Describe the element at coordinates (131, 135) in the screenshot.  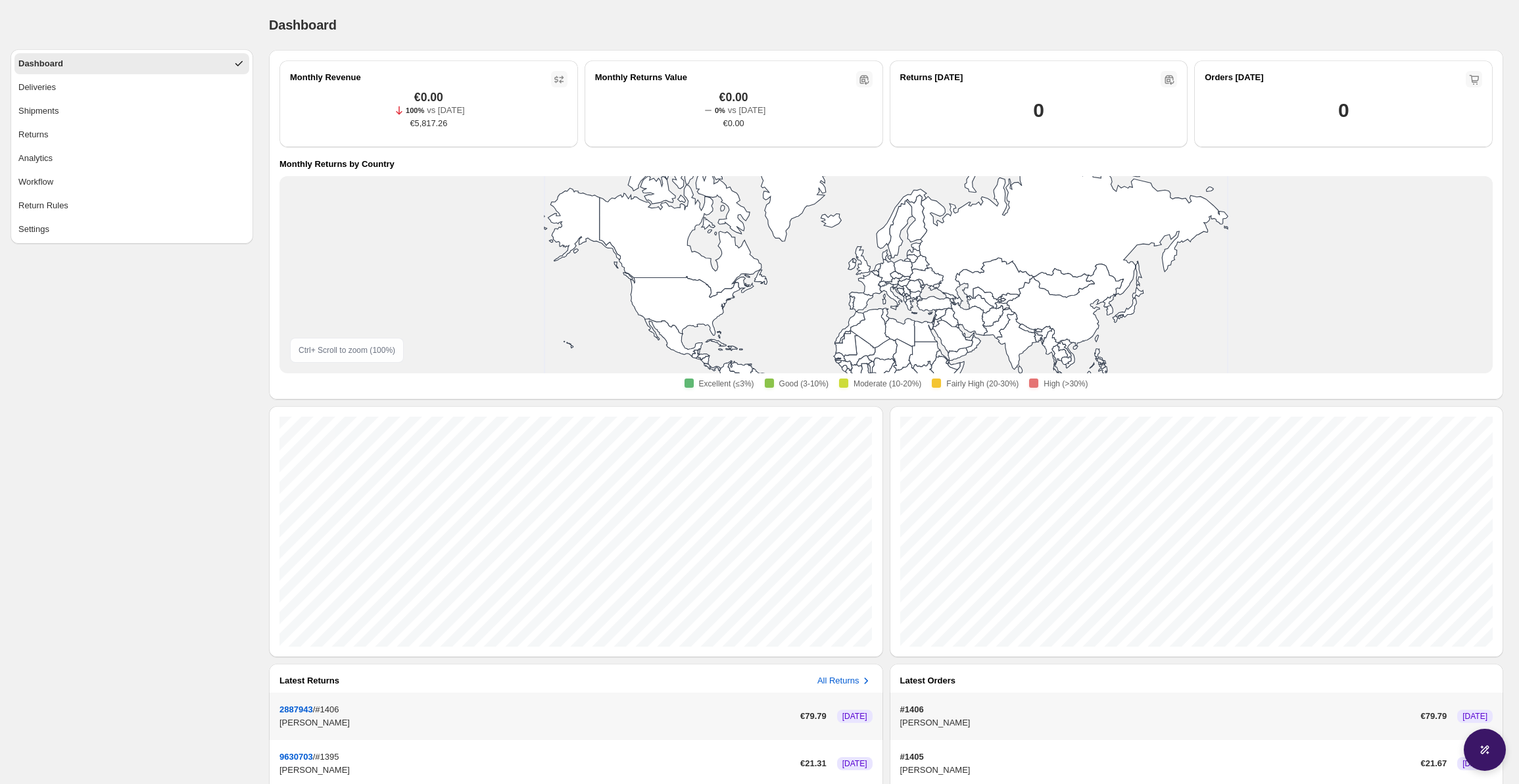
I see `button: Returns` at that location.